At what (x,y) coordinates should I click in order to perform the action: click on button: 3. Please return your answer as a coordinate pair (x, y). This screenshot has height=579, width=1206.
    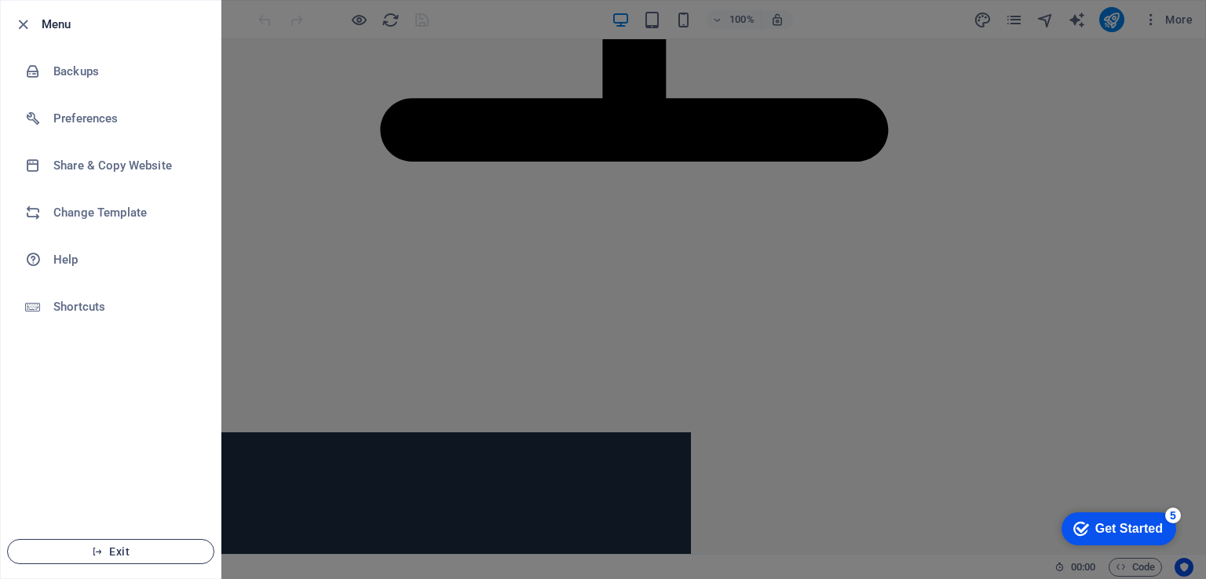
    Looking at the image, I should click on (35, 353).